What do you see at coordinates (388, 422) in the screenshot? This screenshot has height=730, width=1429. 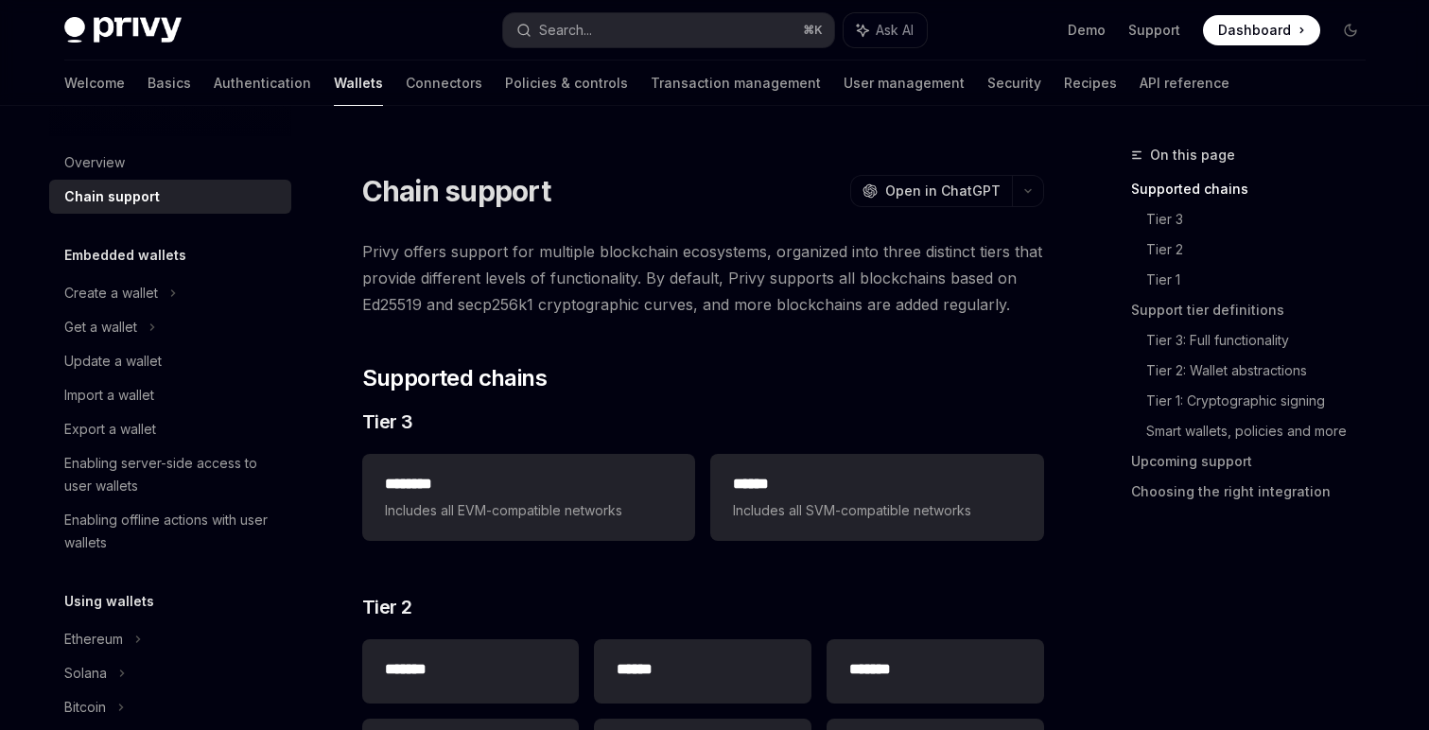 I see `span: Tier 3` at bounding box center [388, 422].